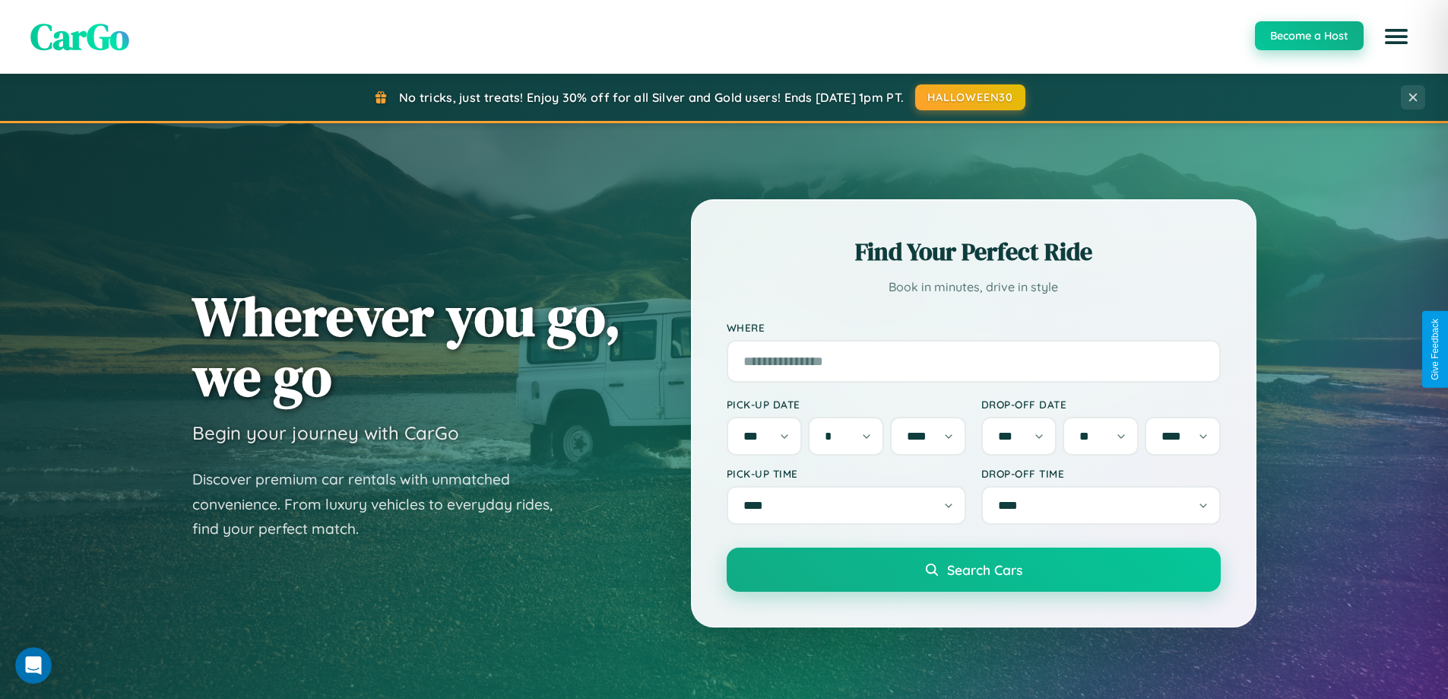 Image resolution: width=1448 pixels, height=699 pixels. I want to click on h2: Find Your Perfect Ride, so click(974, 252).